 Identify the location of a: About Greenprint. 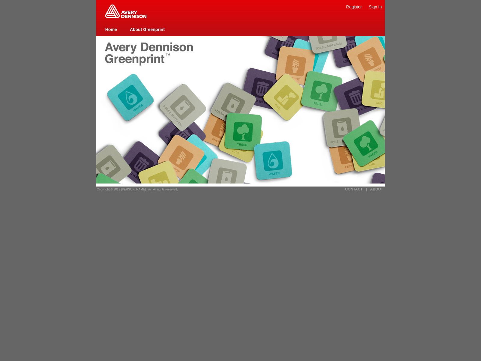
(147, 29).